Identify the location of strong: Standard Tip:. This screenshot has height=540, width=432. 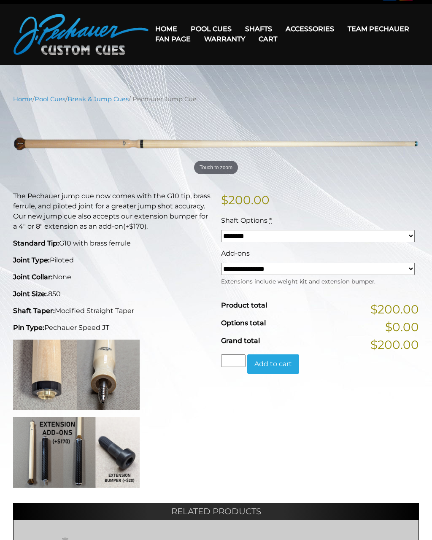
(36, 243).